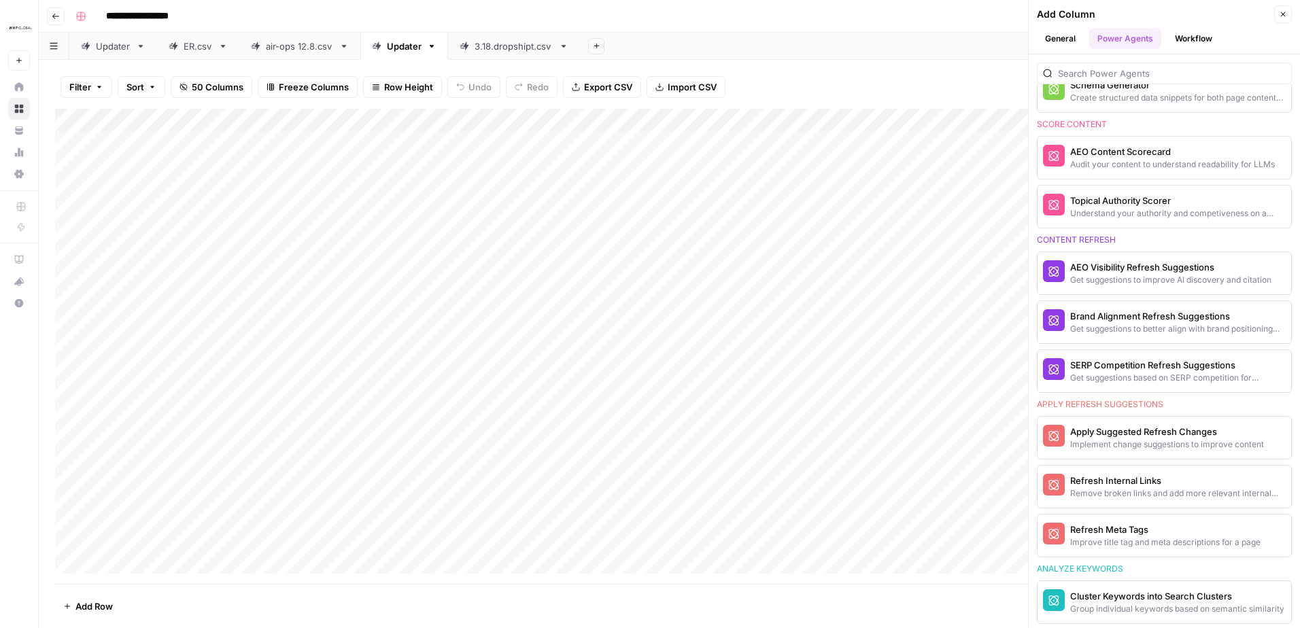 The image size is (1300, 628). I want to click on span: Sort, so click(135, 87).